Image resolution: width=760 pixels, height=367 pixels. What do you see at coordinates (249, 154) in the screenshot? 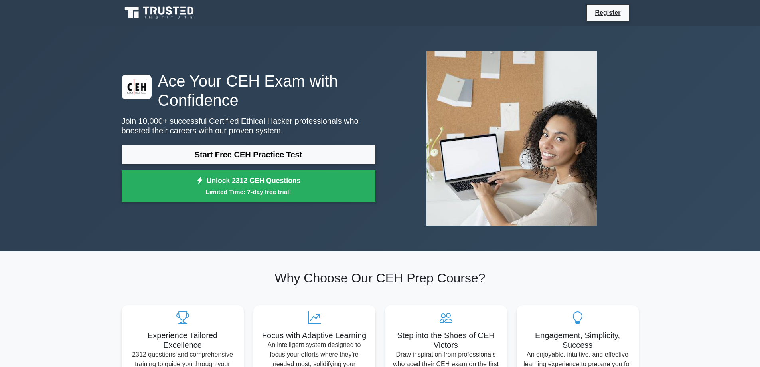
I see `a: Start Free CEH Practice Test` at bounding box center [249, 154].